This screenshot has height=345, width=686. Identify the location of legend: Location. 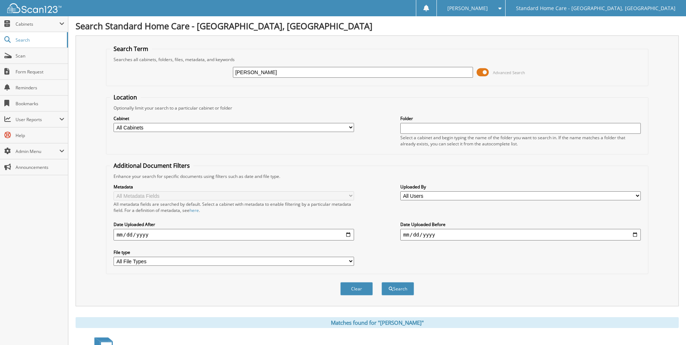
(125, 97).